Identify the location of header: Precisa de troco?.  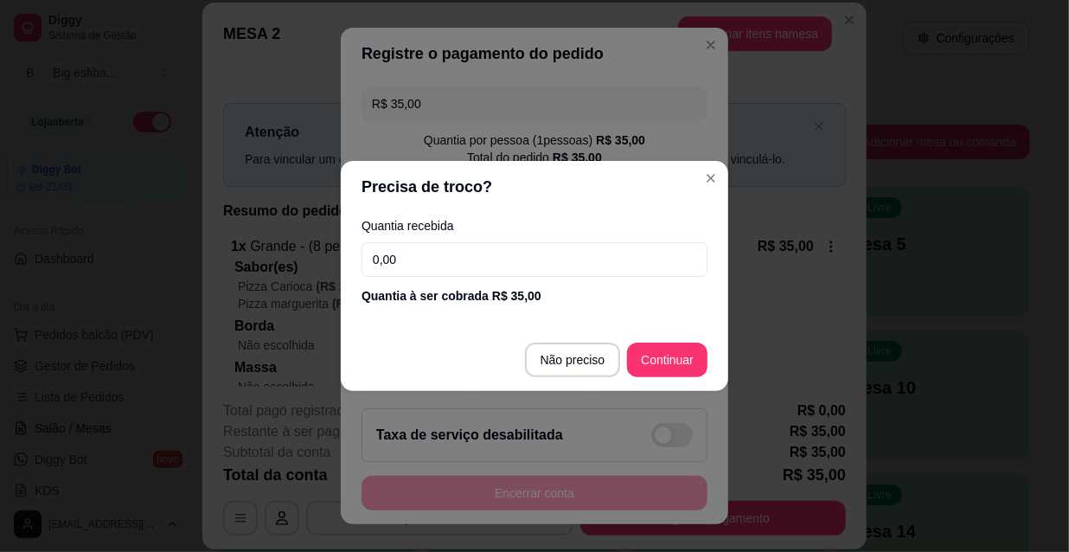
(535, 187).